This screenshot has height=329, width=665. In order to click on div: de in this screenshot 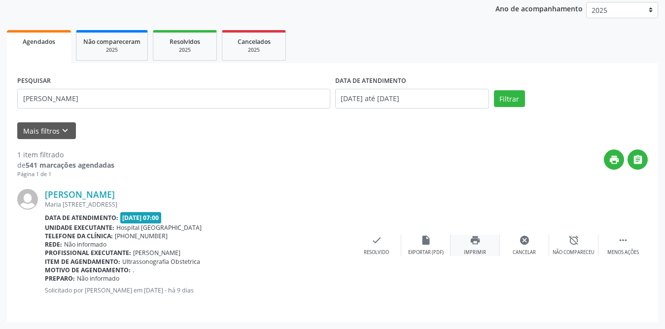, I will do `click(66, 165)`.